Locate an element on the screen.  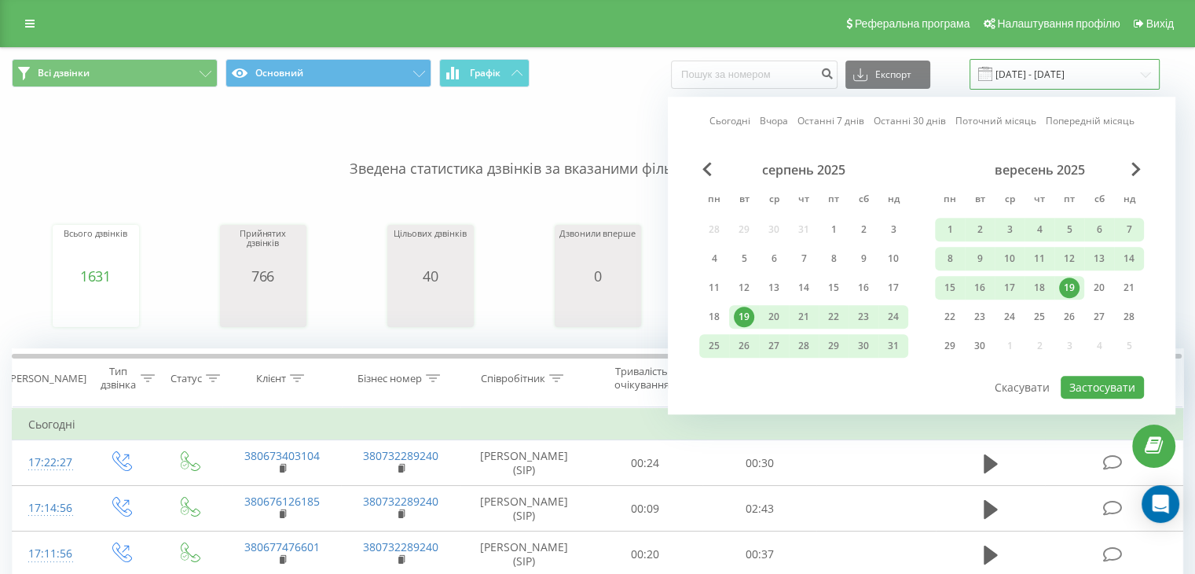
div: сб 30 серп 2025 р. is located at coordinates (864, 346).